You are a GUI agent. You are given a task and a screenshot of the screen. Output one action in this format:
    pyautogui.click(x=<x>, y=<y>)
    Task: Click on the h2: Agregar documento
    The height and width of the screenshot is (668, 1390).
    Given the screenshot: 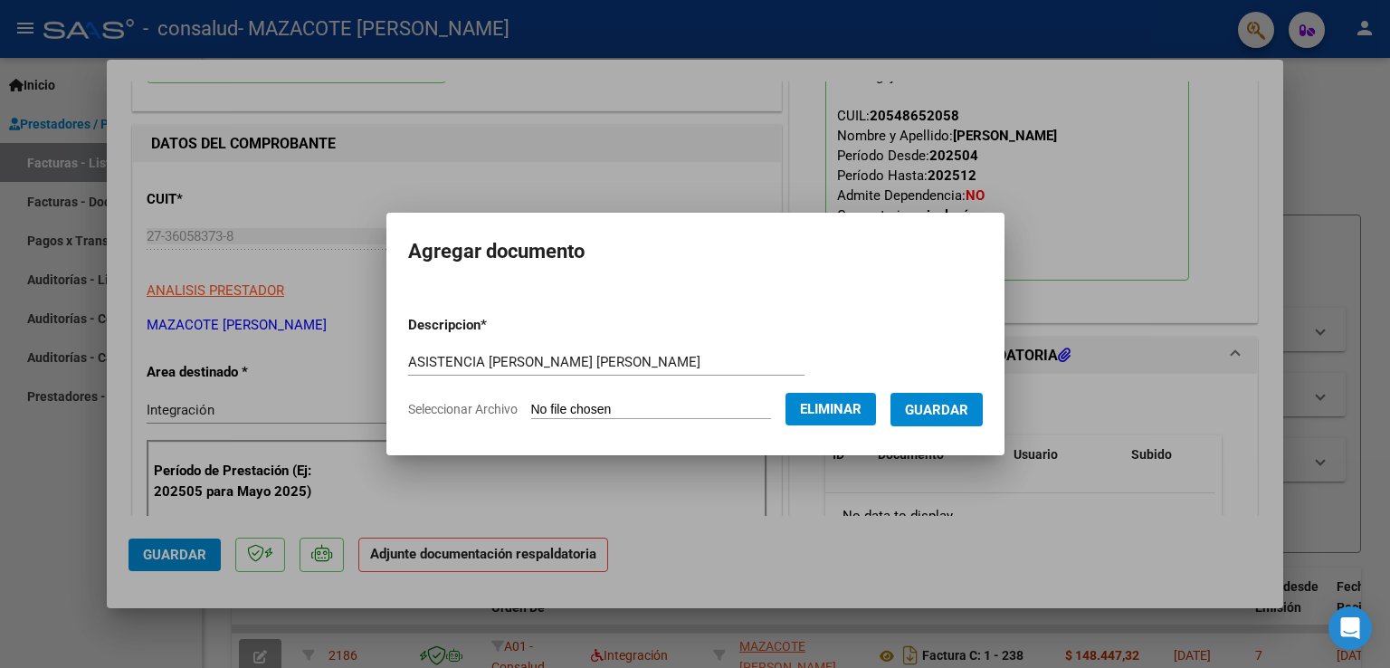 What is the action you would take?
    pyautogui.click(x=695, y=252)
    